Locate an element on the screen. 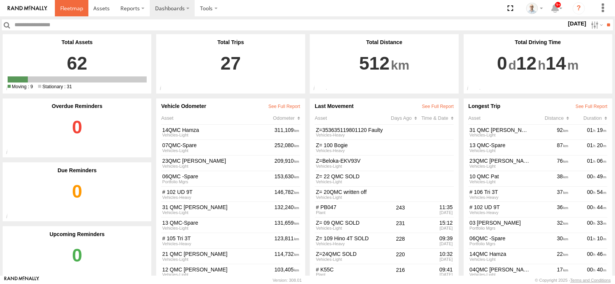  img: rand-logo.svg is located at coordinates (27, 8).